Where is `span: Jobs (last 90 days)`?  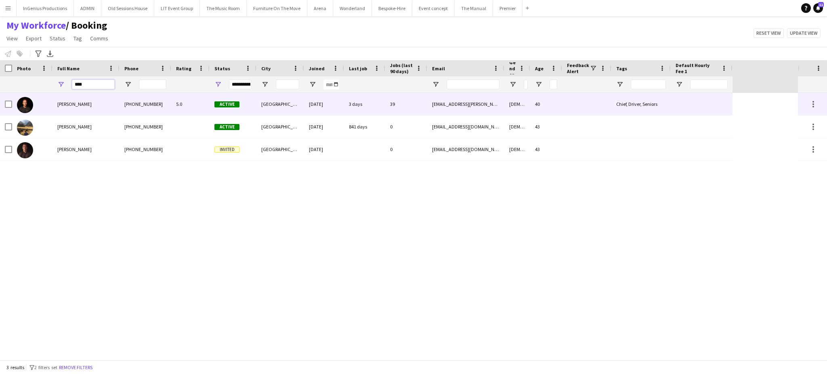
span: Jobs (last 90 days) is located at coordinates (401, 68).